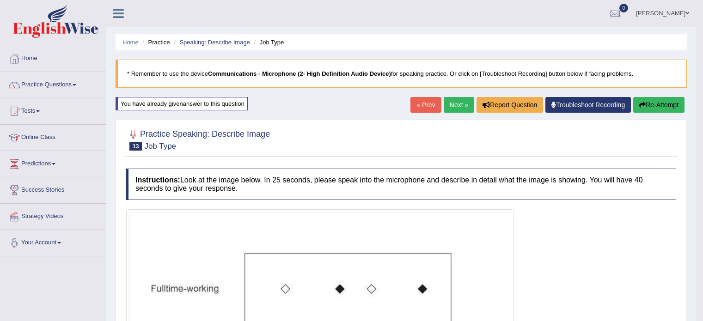  I want to click on h4: Look at the image below. In 25 seconds, please speak into the microphone and describe in detail w..., so click(401, 184).